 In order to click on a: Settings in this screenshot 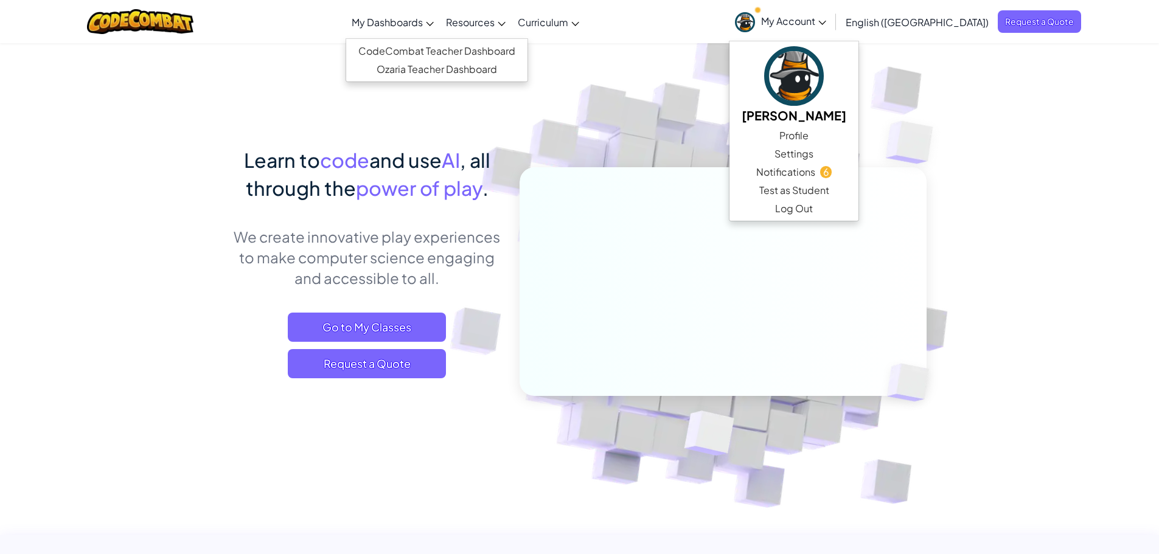, I will do `click(794, 154)`.